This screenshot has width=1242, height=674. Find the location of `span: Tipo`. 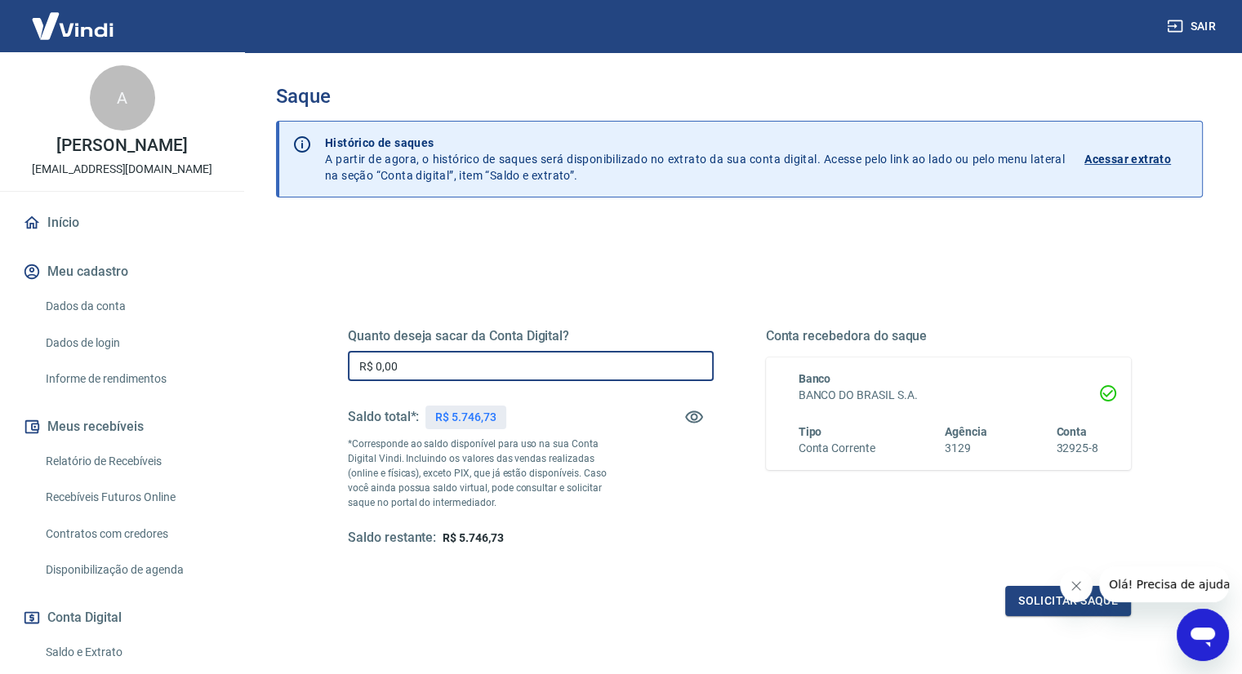

span: Tipo is located at coordinates (810, 432).